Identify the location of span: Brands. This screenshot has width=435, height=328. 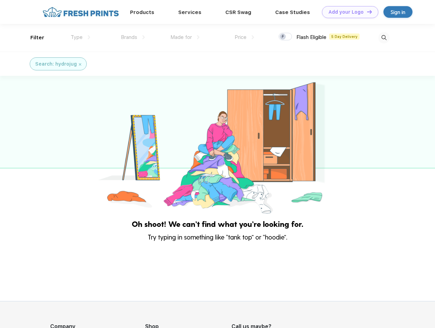
(129, 37).